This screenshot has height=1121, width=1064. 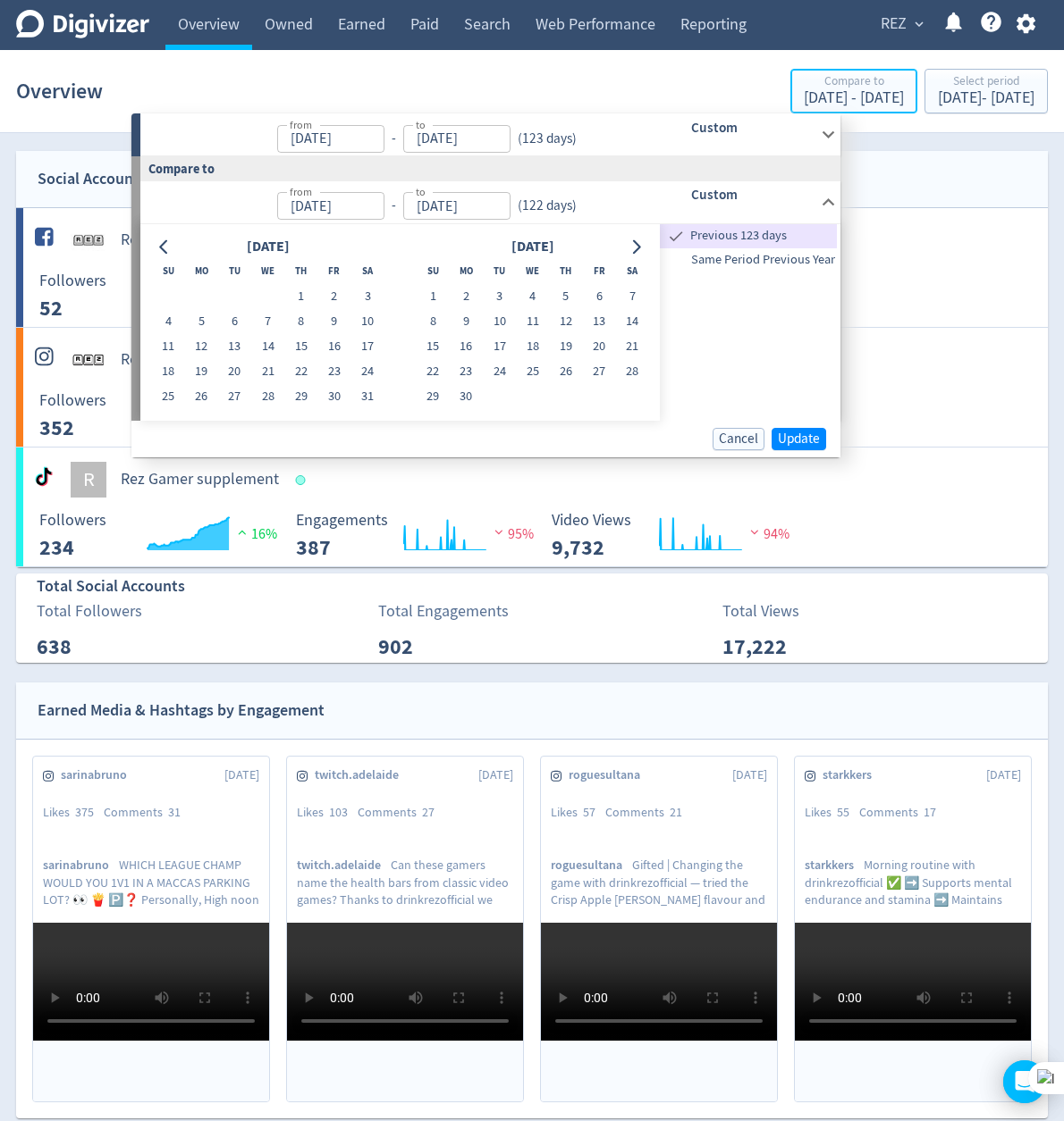 I want to click on th: Sunday, so click(x=168, y=271).